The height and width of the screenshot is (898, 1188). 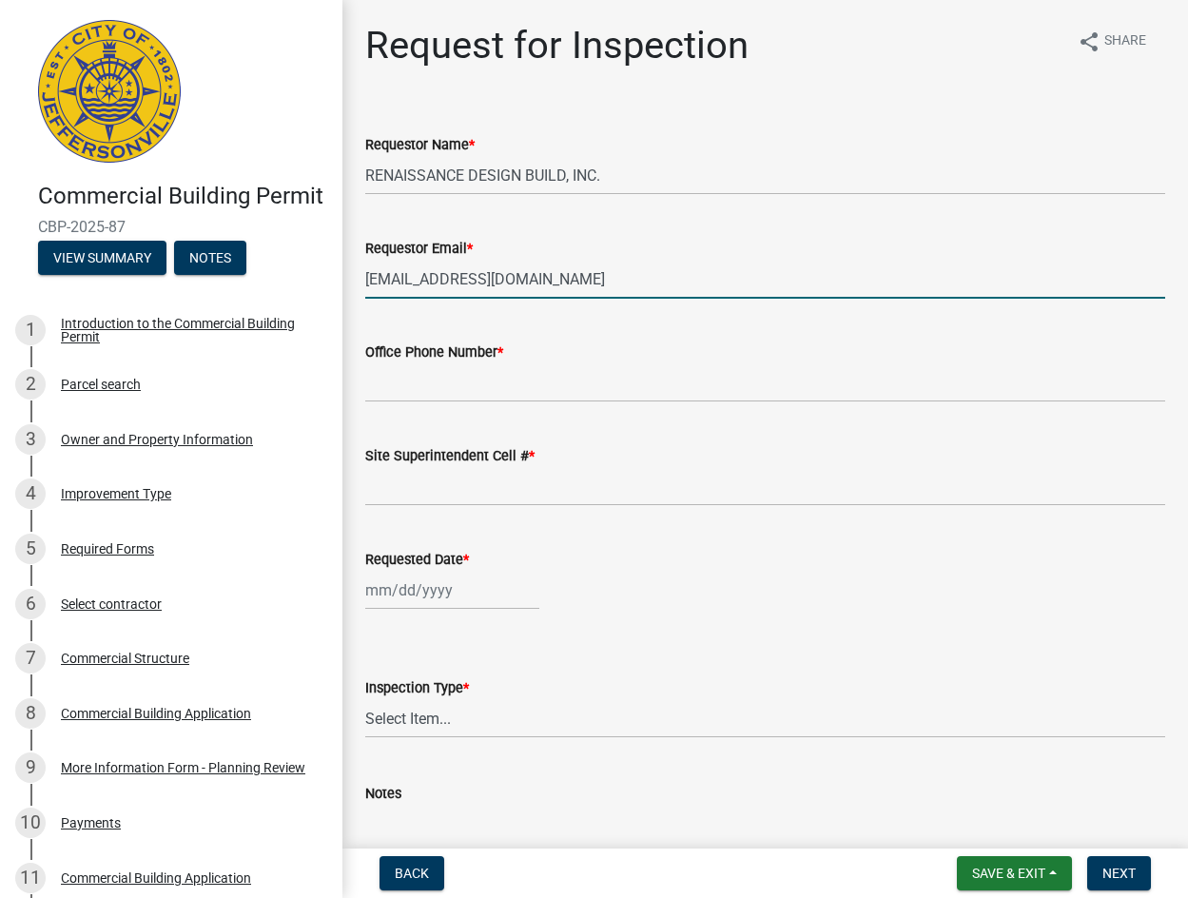 I want to click on div: 3, so click(x=30, y=439).